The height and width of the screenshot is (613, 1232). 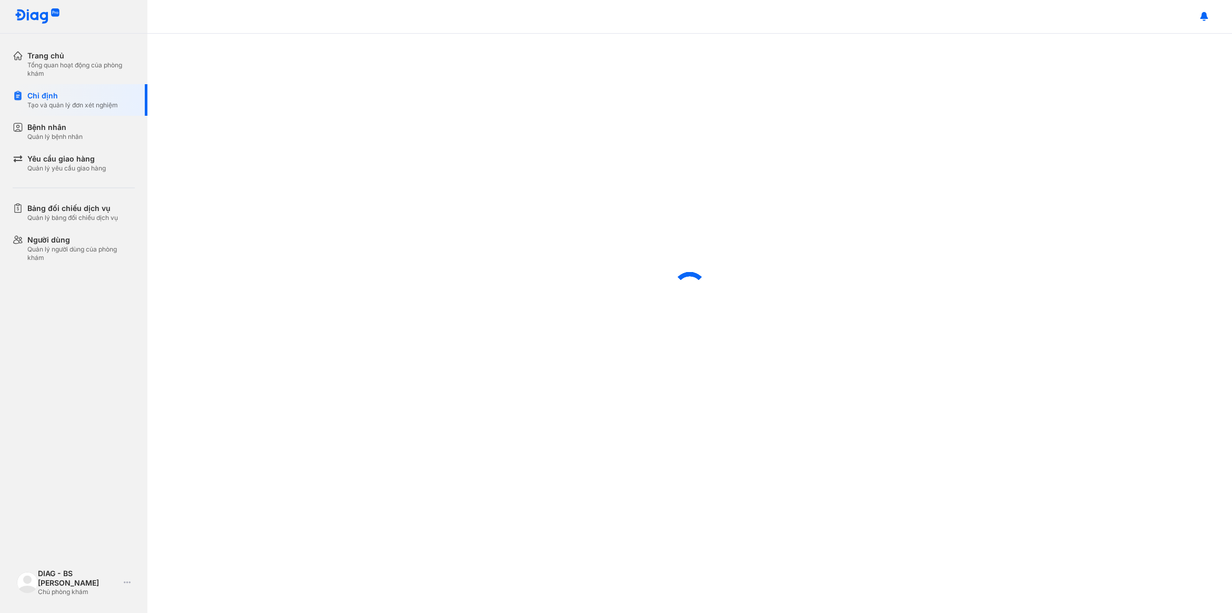 What do you see at coordinates (73, 209) in the screenshot?
I see `div: Bảng đối chiếu dịch vụ` at bounding box center [73, 209].